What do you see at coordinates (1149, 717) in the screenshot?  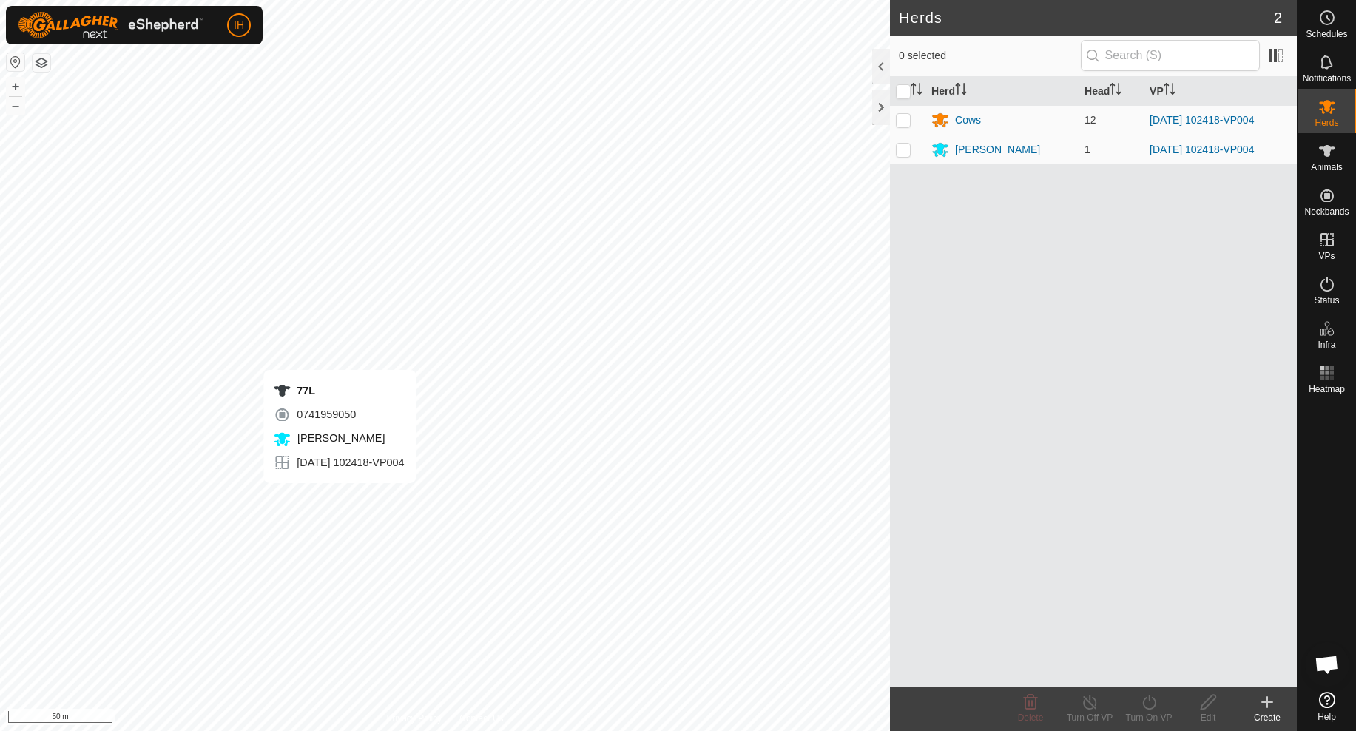 I see `div: Turn On VP` at bounding box center [1149, 717].